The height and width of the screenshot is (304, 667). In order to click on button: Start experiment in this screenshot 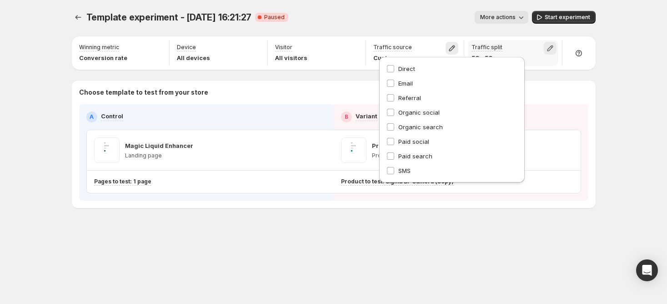, I will do `click(564, 17)`.